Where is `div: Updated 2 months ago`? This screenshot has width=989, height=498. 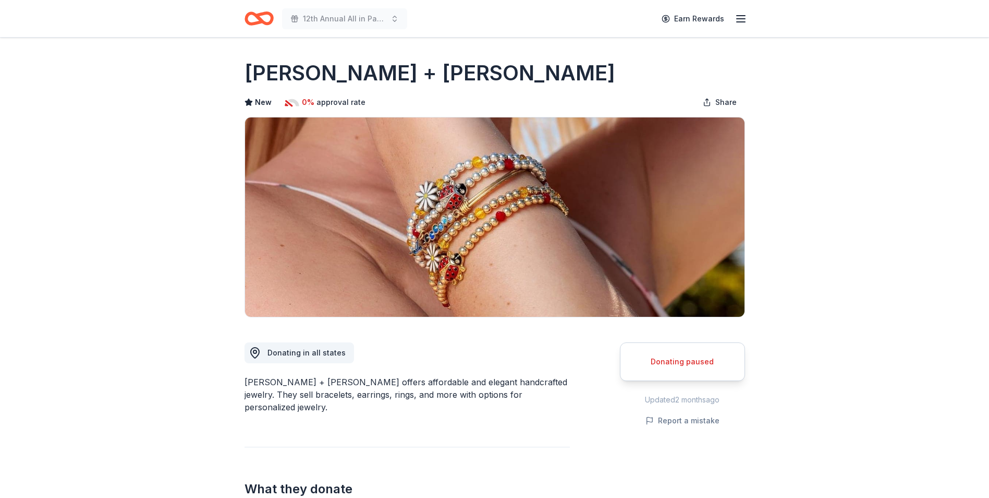
div: Updated 2 months ago is located at coordinates (683, 399).